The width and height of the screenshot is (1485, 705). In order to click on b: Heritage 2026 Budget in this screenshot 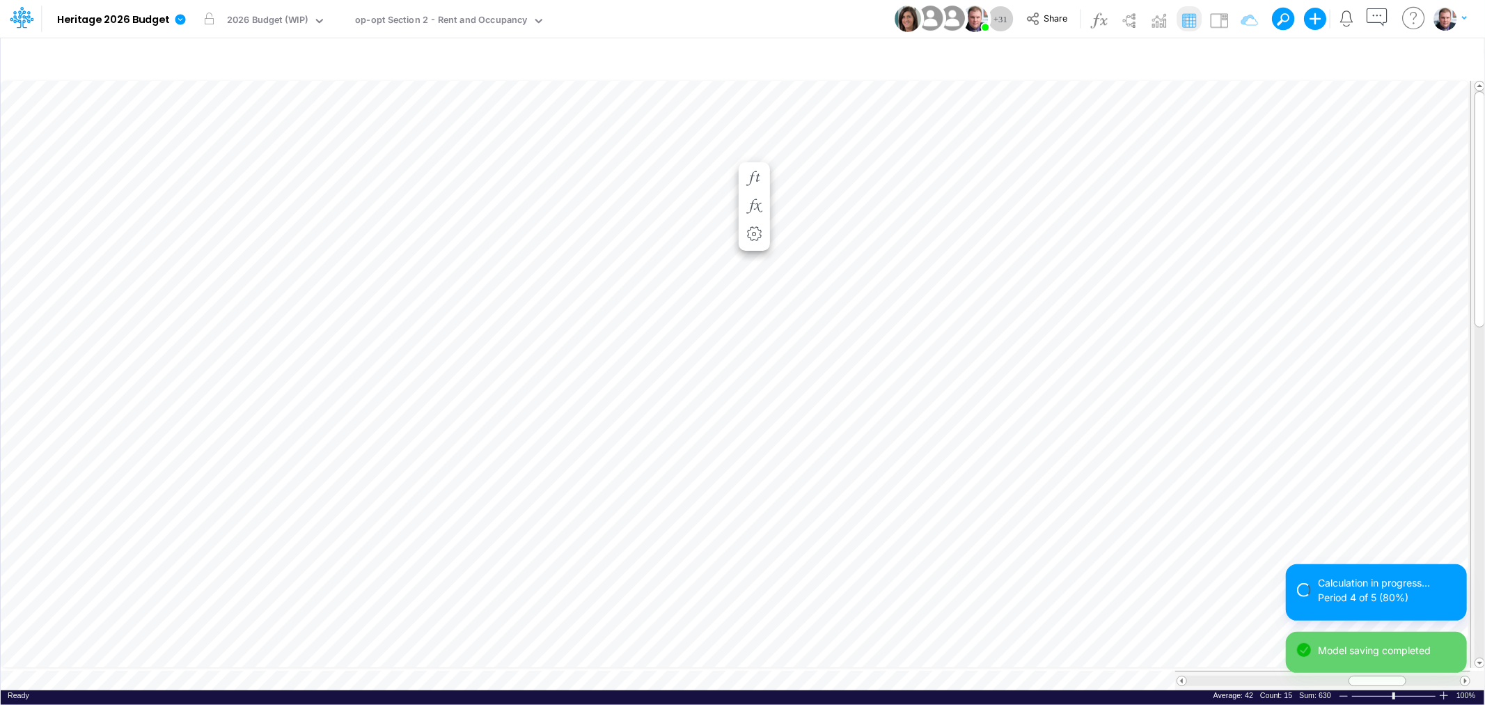, I will do `click(113, 20)`.